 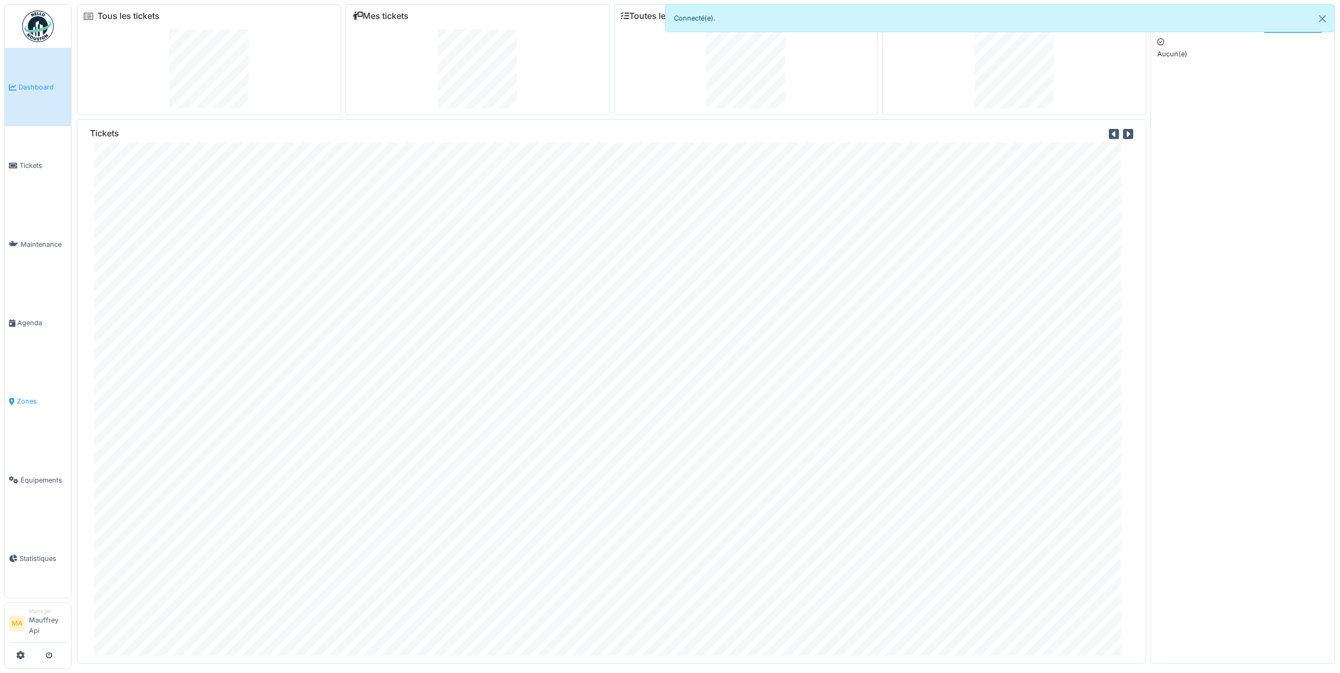 I want to click on a: Statistiques, so click(x=38, y=558).